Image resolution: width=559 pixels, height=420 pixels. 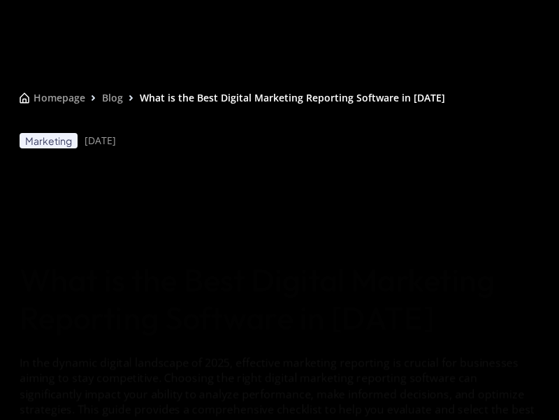 What do you see at coordinates (52, 98) in the screenshot?
I see `a: Homepage` at bounding box center [52, 98].